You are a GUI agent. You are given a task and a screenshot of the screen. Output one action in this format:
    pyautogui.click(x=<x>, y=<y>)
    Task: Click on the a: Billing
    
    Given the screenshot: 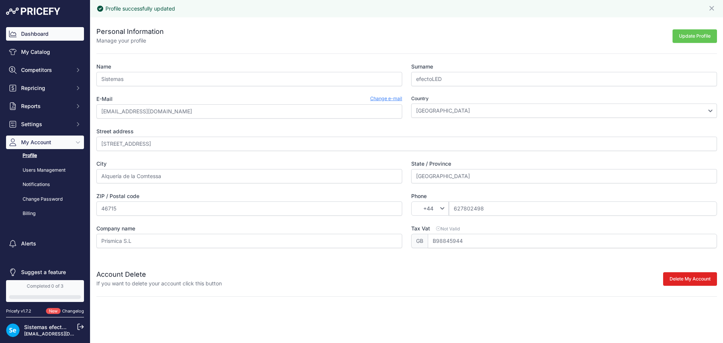 What is the action you would take?
    pyautogui.click(x=45, y=213)
    